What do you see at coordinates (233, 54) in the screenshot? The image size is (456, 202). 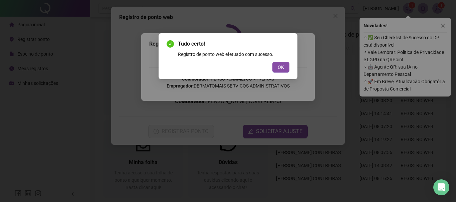 I see `div: Registro de ponto web efetuado com sucesso.` at bounding box center [233, 54].